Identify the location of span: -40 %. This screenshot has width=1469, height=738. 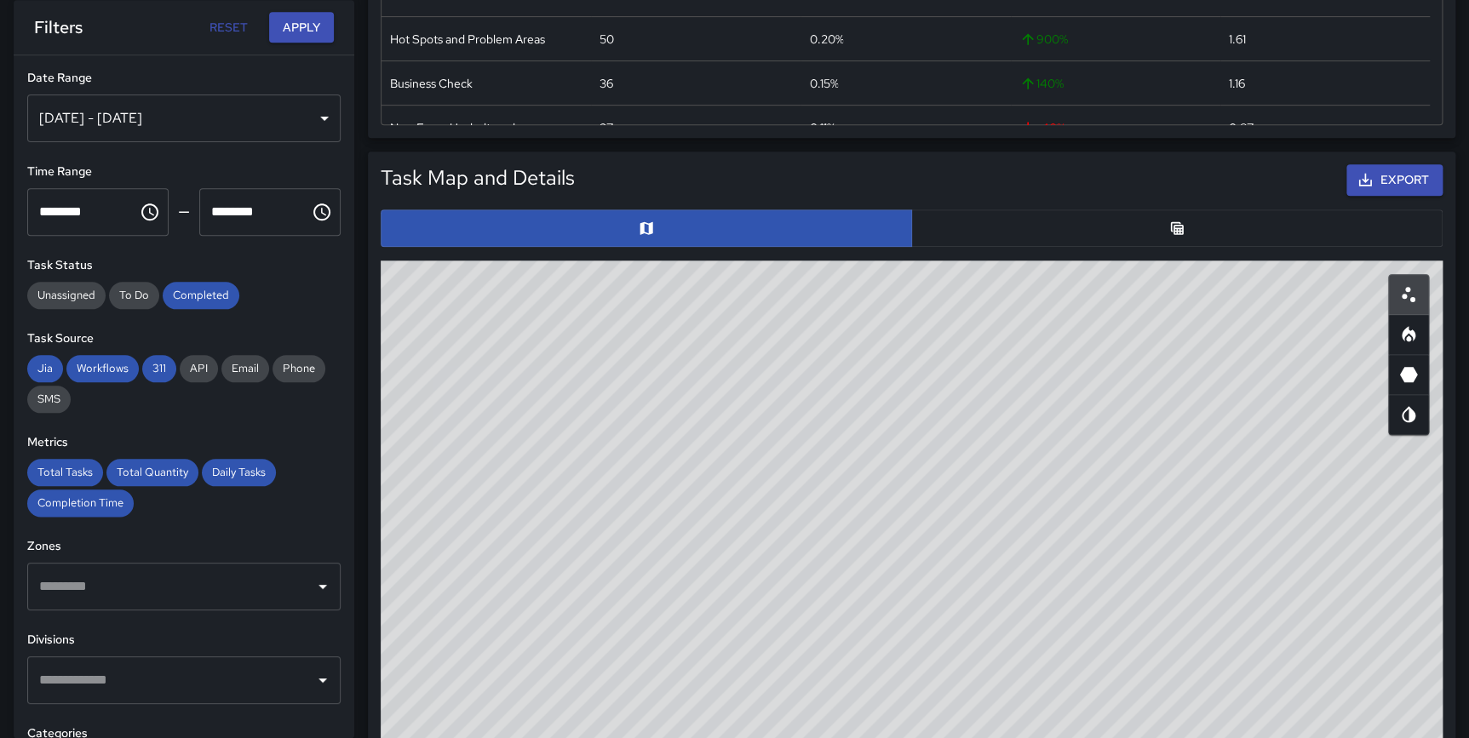
(1042, 128).